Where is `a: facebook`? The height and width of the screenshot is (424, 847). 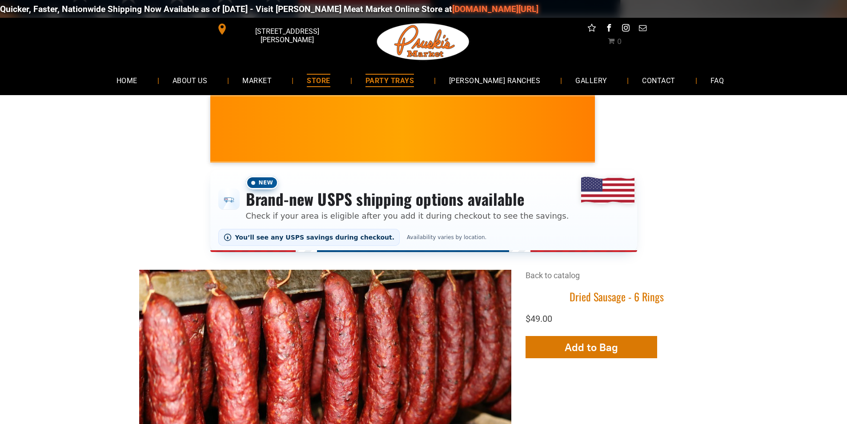 a: facebook is located at coordinates (609, 29).